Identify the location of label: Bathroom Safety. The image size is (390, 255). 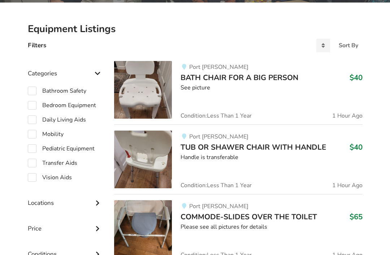
(57, 91).